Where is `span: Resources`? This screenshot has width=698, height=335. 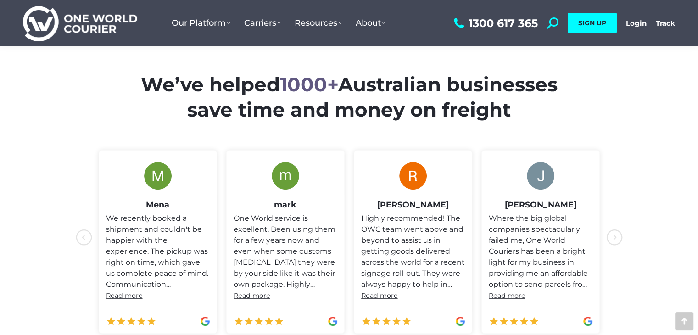 span: Resources is located at coordinates (318, 23).